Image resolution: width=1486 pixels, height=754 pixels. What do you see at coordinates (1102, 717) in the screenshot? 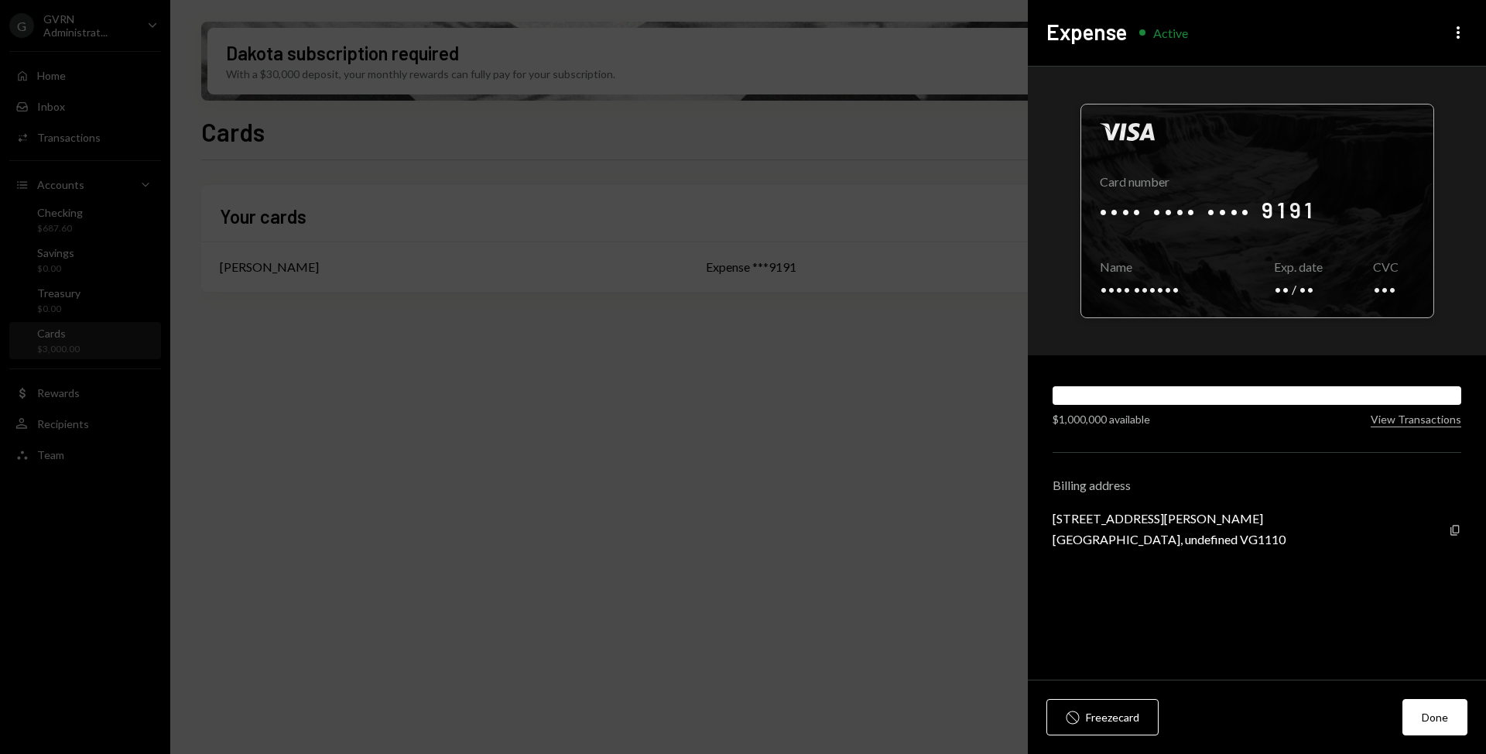
I see `button: Freezecard` at bounding box center [1102, 717].